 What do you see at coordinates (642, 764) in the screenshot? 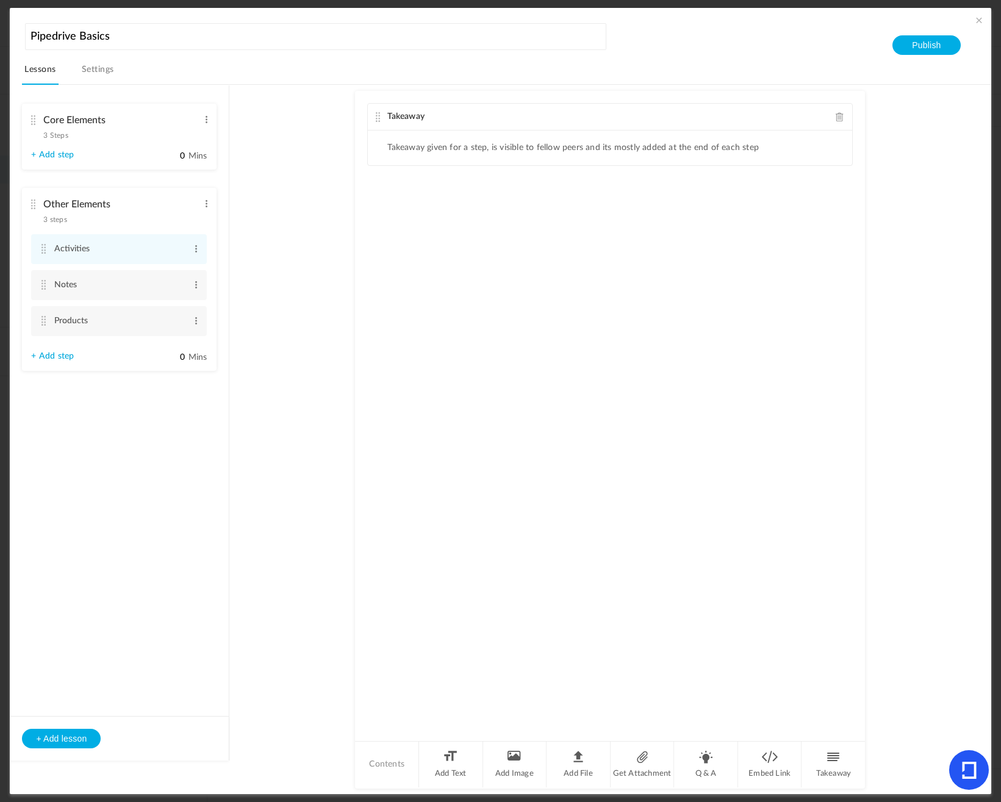
I see `li: Get Attachment` at bounding box center [642, 764].